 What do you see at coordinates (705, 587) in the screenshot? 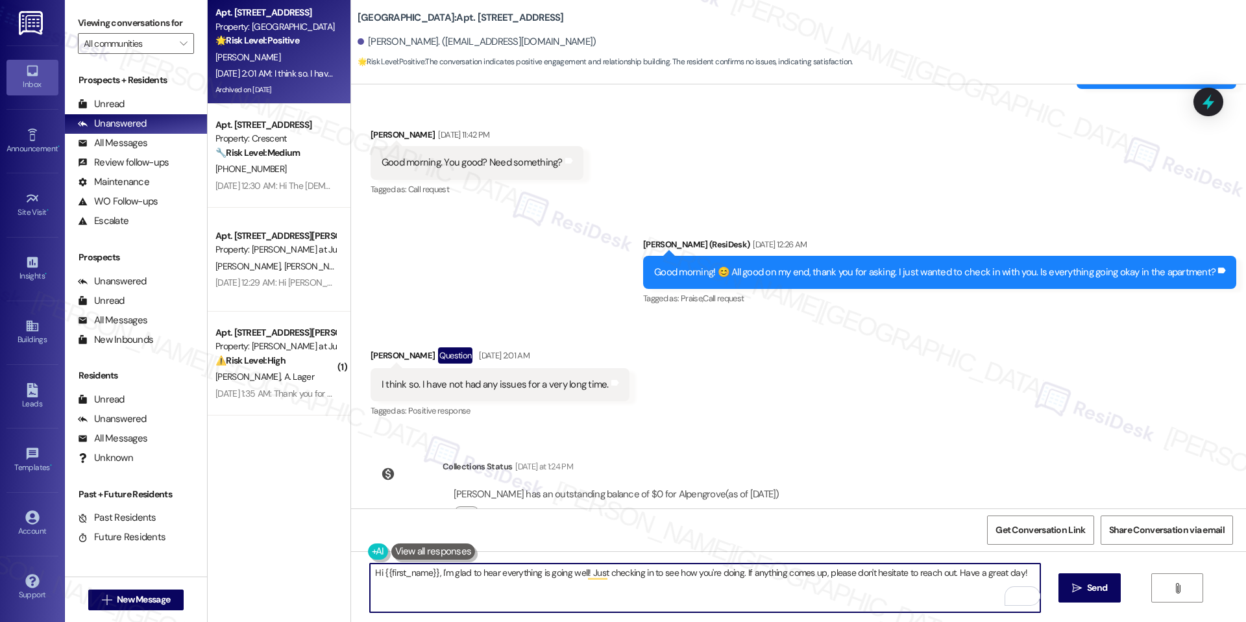
I see `textarea: To enrich screen reader interactions, please activate Accessibility in Grammarly extension settings` at bounding box center [705, 587].